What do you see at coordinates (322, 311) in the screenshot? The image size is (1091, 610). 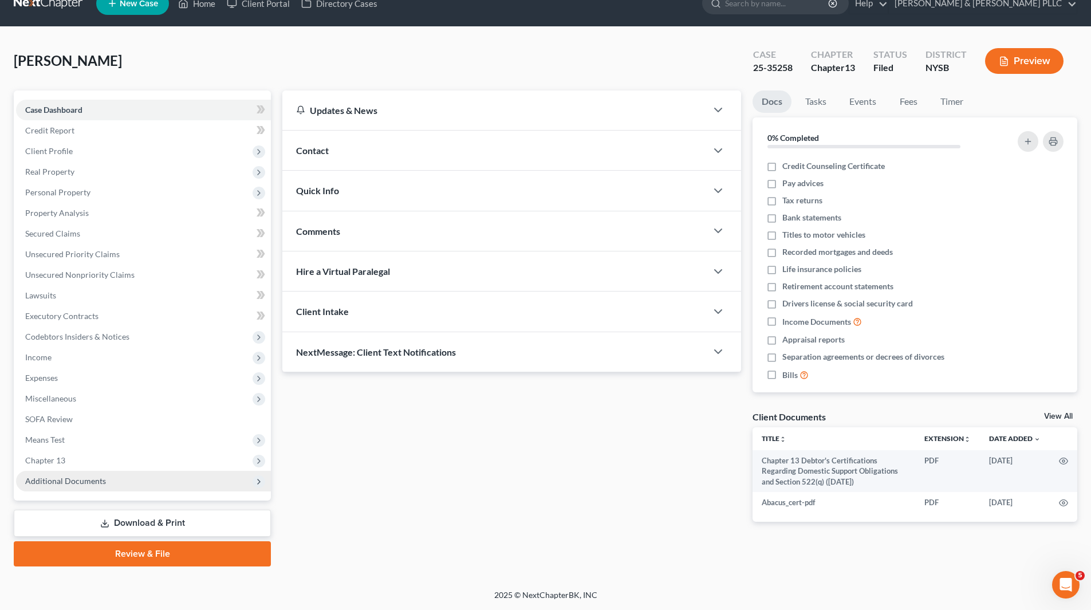 I see `span: Client Intake` at bounding box center [322, 311].